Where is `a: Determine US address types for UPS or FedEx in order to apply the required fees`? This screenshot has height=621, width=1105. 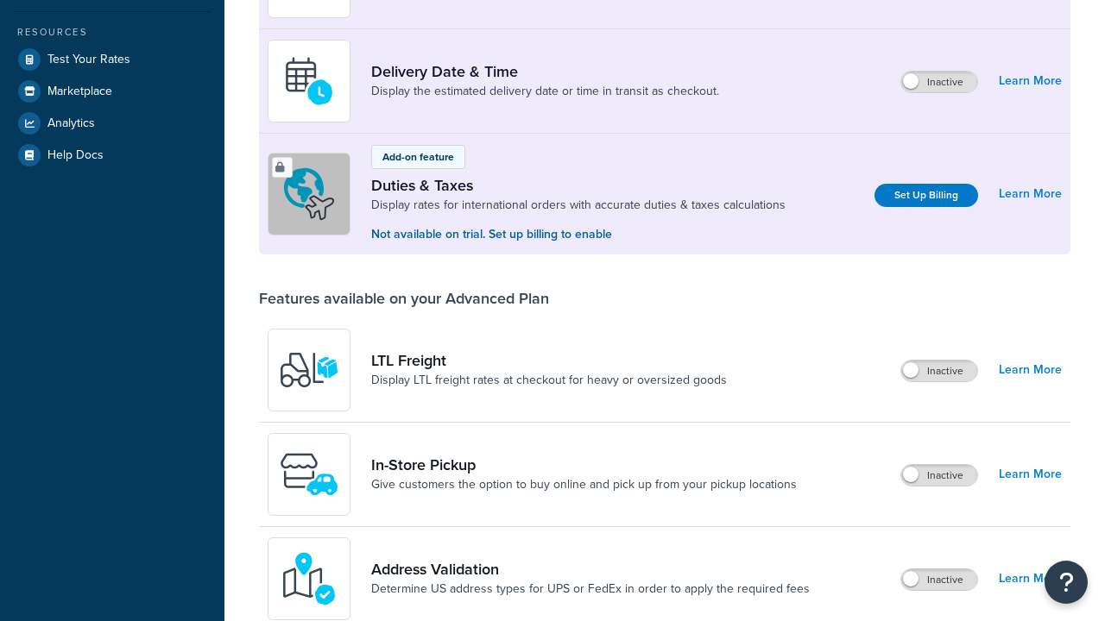
a: Determine US address types for UPS or FedEx in order to apply the required fees is located at coordinates (590, 589).